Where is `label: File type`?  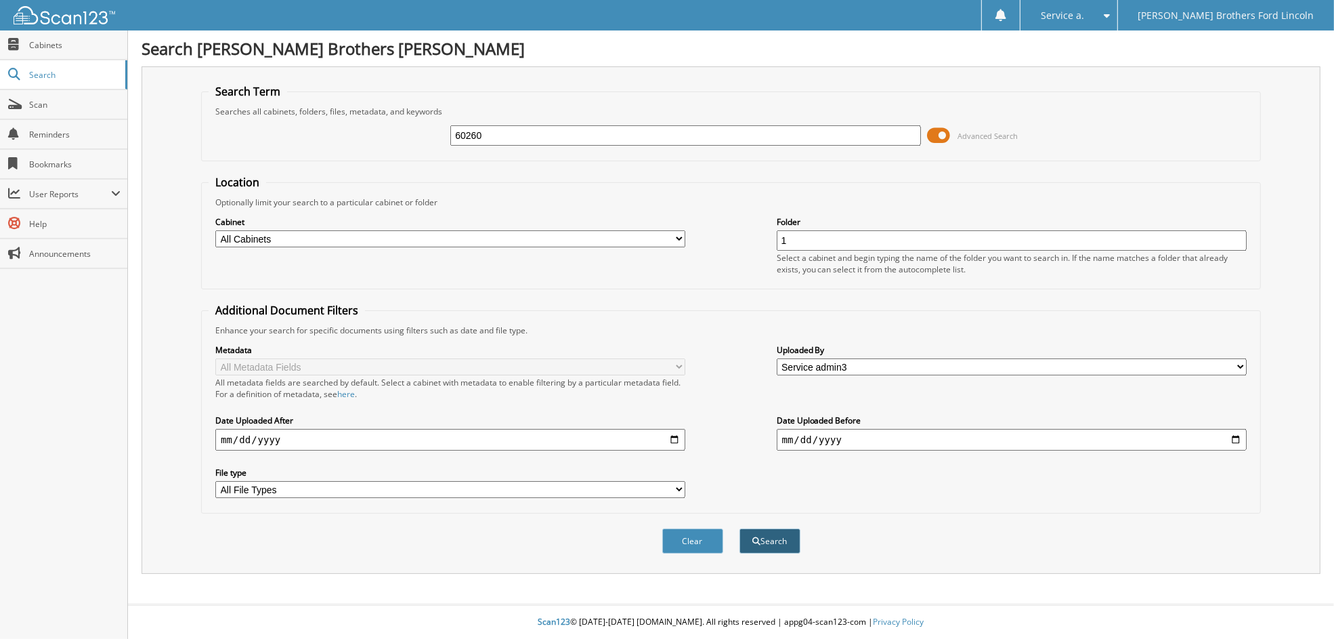
label: File type is located at coordinates (450, 472).